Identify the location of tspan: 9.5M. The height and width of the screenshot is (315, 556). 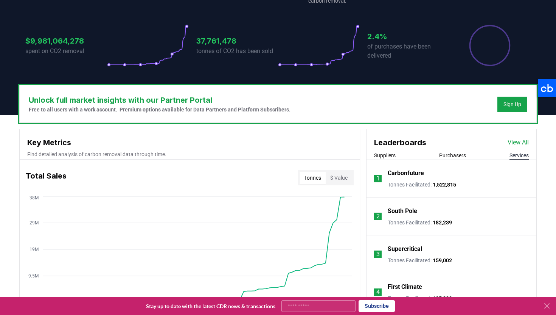
(33, 276).